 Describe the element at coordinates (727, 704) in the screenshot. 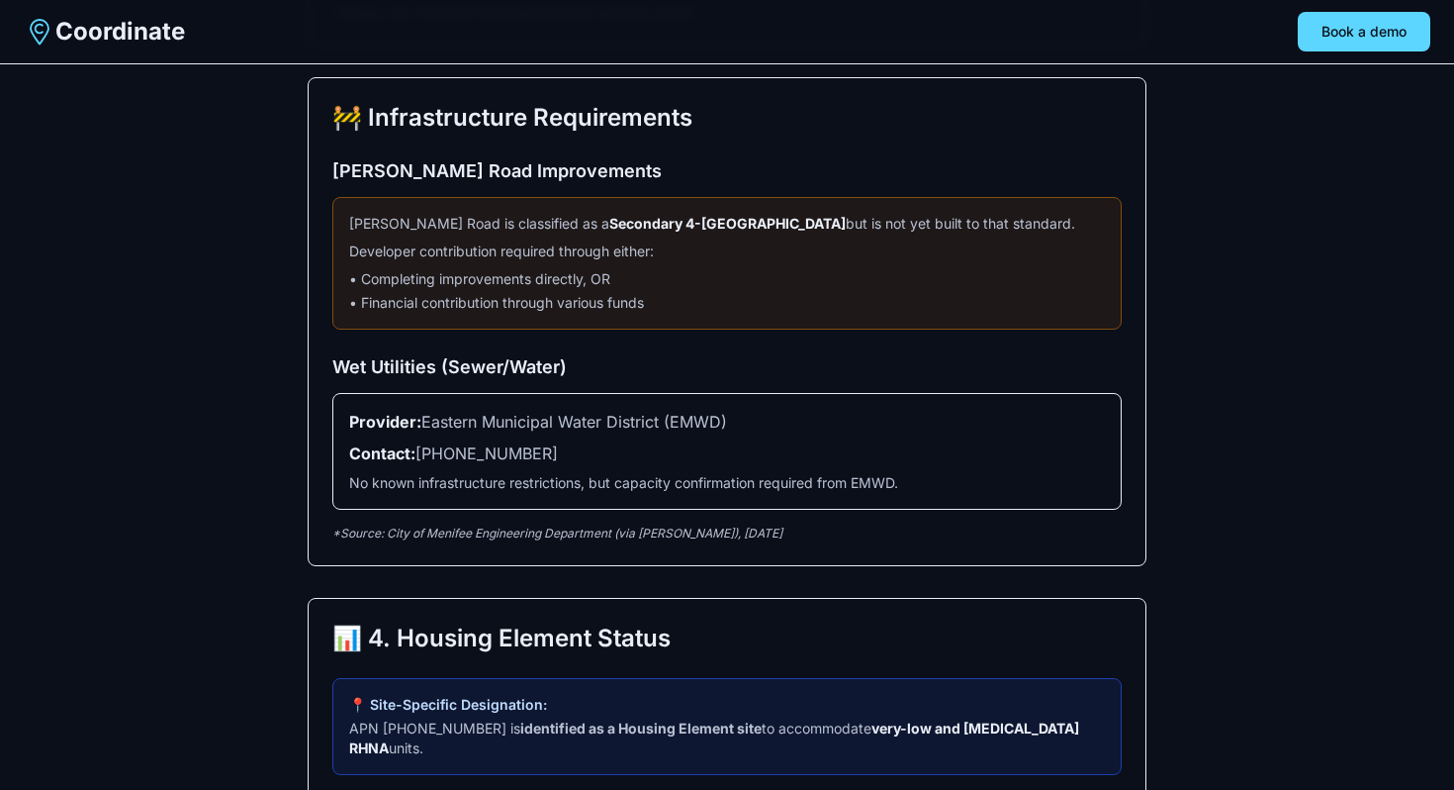

I see `p: 📍 Site-Specific Designation:` at that location.